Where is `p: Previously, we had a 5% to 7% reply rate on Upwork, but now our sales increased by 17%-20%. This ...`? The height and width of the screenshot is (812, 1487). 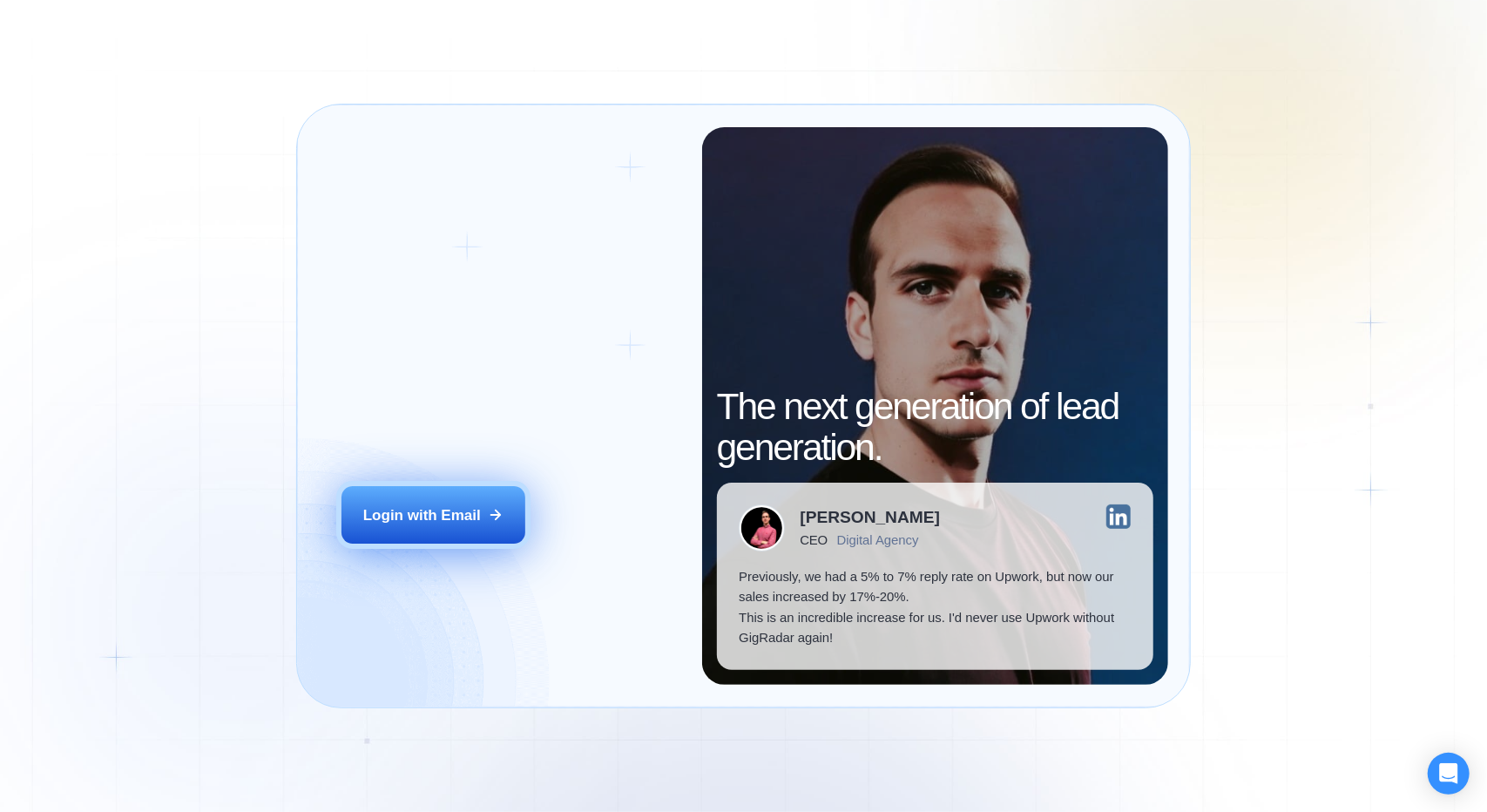 p: Previously, we had a 5% to 7% reply rate on Upwork, but now our sales increased by 17%-20%. This ... is located at coordinates (935, 608).